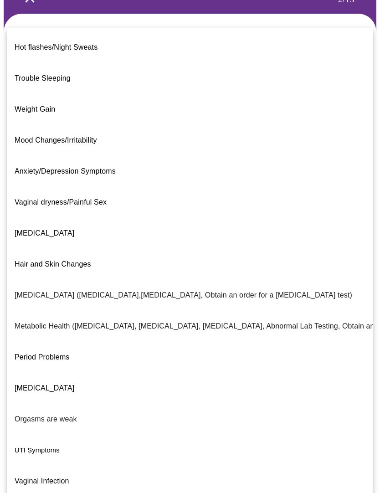 This screenshot has height=493, width=380. I want to click on span: Hot flashes/Night Sweats, so click(56, 47).